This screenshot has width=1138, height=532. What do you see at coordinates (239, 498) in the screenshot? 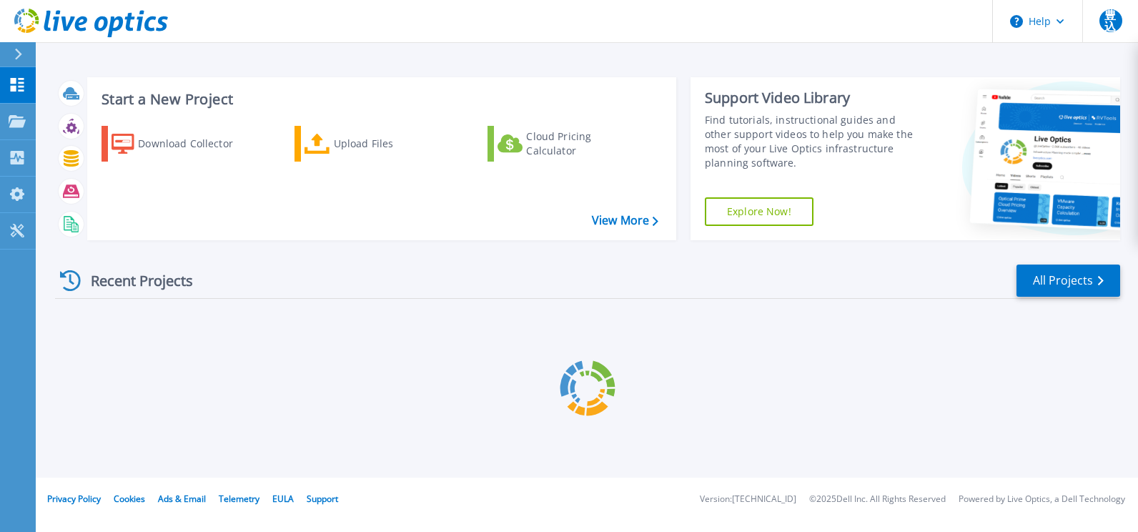
I see `a: Telemetry` at bounding box center [239, 498].